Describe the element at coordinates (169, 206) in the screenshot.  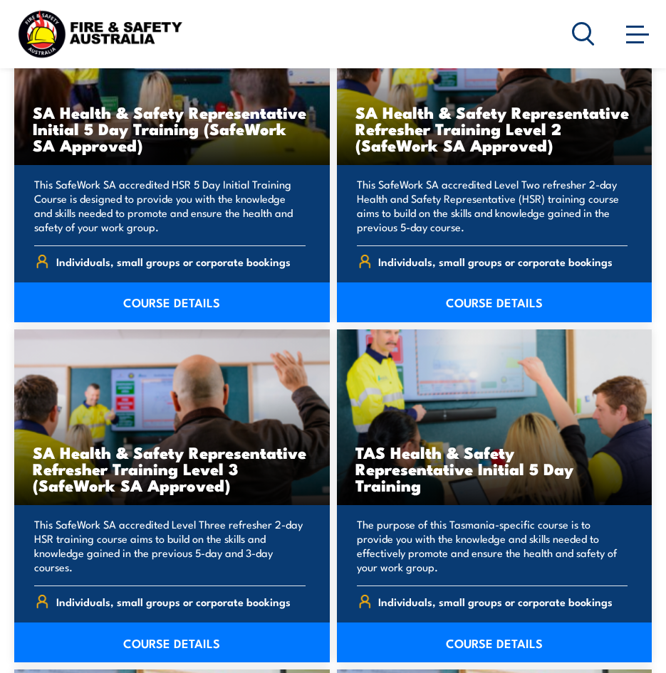
I see `p: This SafeWork SA accredited HSR 5 Day Initial Training Course is designed to provide you with the...` at that location.